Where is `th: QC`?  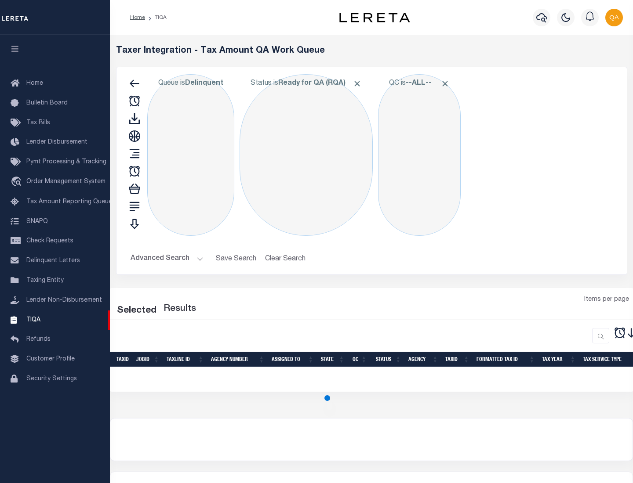
th: QC is located at coordinates (359, 359).